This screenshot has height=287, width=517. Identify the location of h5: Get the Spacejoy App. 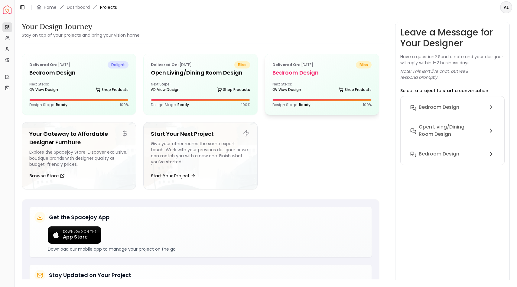
(79, 217).